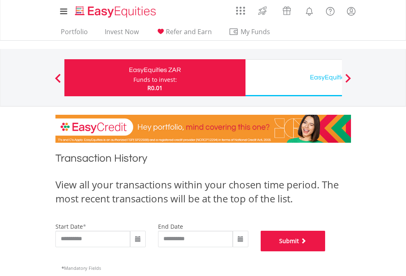 Image resolution: width=406 pixels, height=276 pixels. I want to click on label: end date, so click(171, 226).